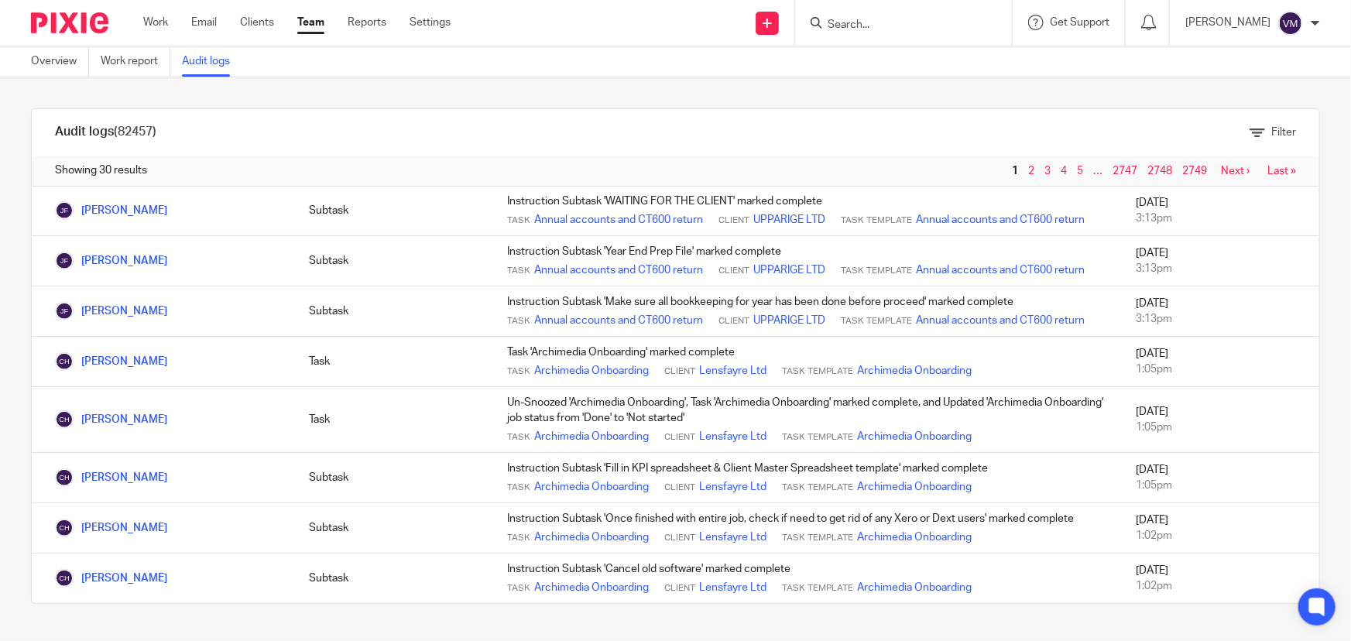 The width and height of the screenshot is (1351, 641). I want to click on nav: pager, so click(1152, 171).